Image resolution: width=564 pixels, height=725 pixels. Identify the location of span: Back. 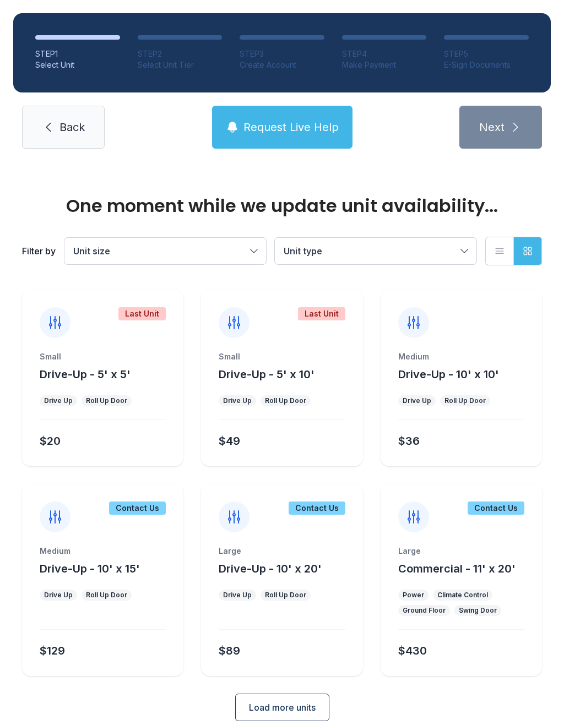
(72, 127).